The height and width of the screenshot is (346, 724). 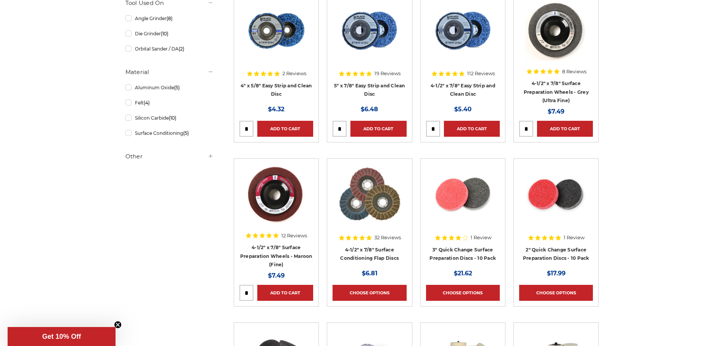 I want to click on span: (4), so click(x=147, y=103).